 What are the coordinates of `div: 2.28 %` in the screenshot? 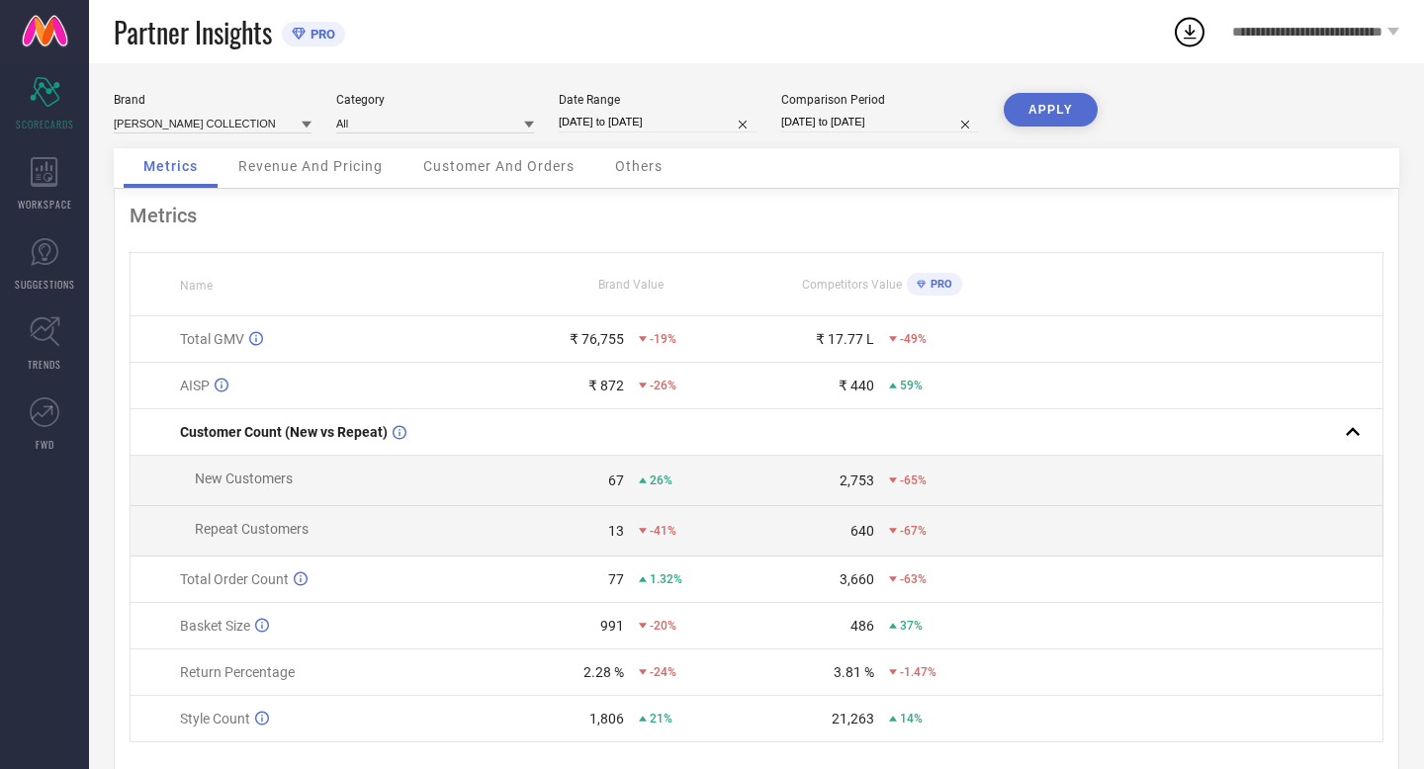 It's located at (603, 672).